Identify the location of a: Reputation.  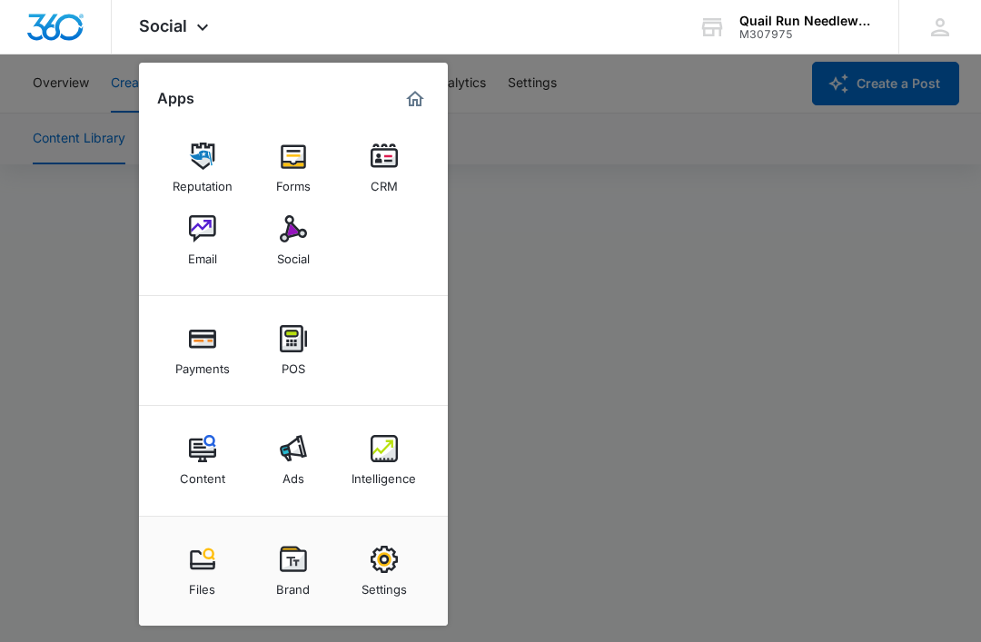
(203, 168).